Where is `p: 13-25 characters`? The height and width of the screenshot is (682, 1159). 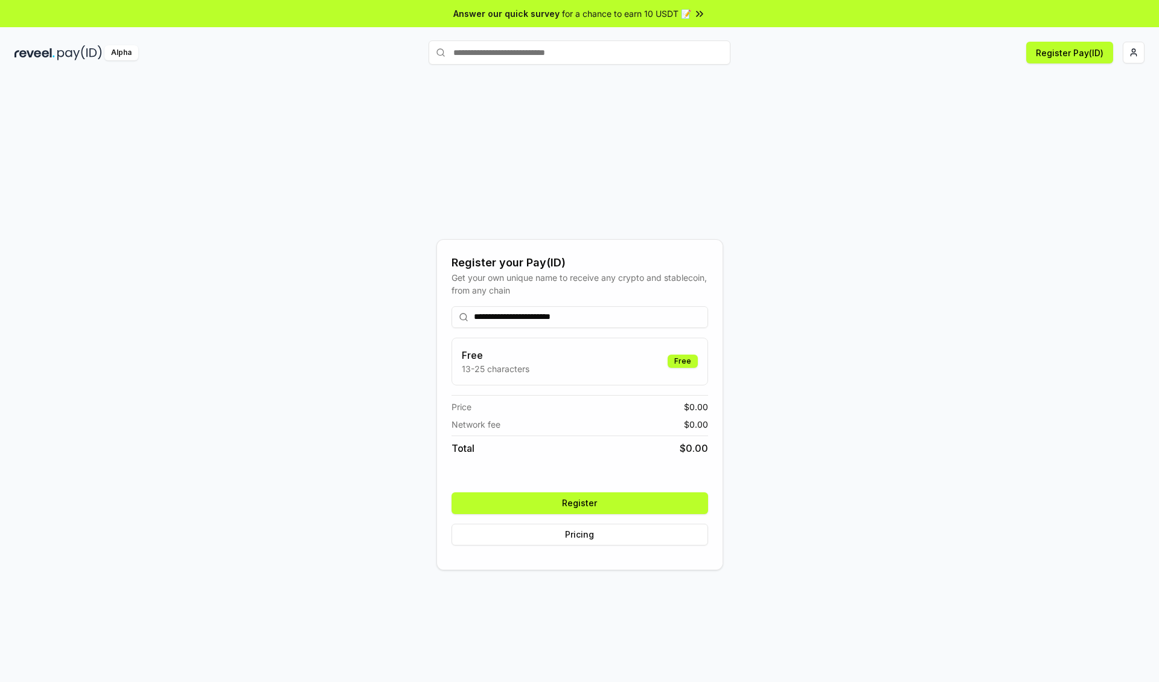
p: 13-25 characters is located at coordinates (496, 368).